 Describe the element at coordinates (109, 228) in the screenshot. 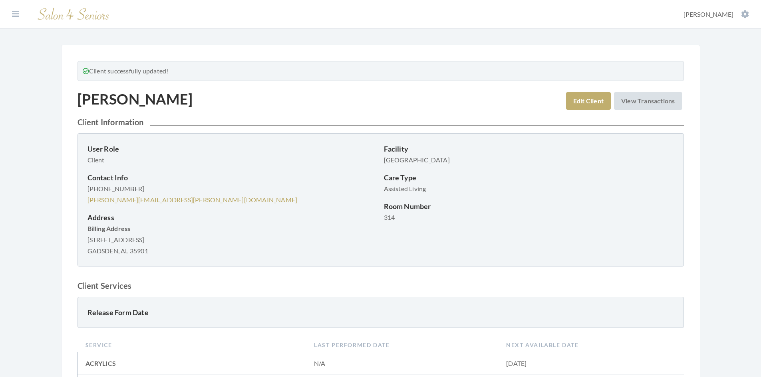

I see `strong: Billing Address` at that location.